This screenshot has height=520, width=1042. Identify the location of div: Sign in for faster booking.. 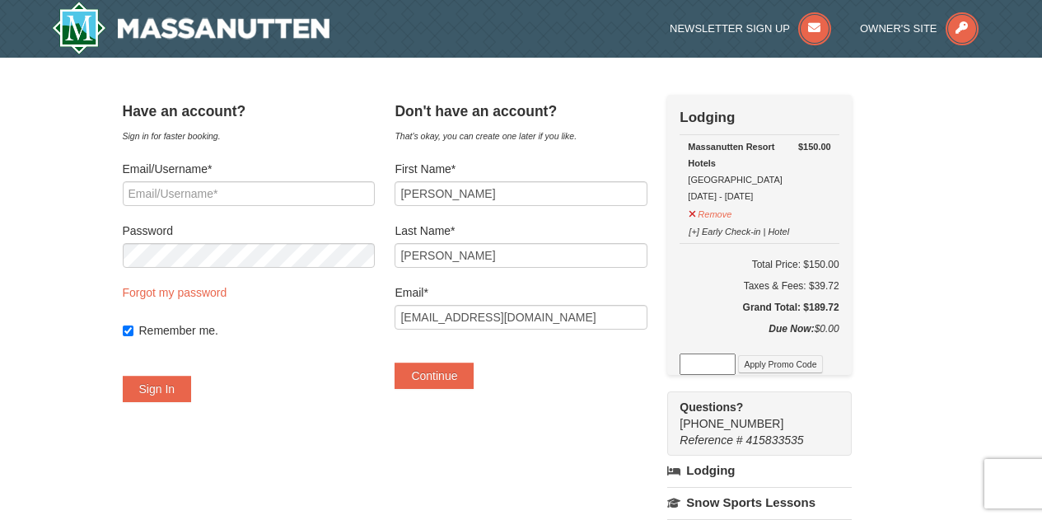
(249, 136).